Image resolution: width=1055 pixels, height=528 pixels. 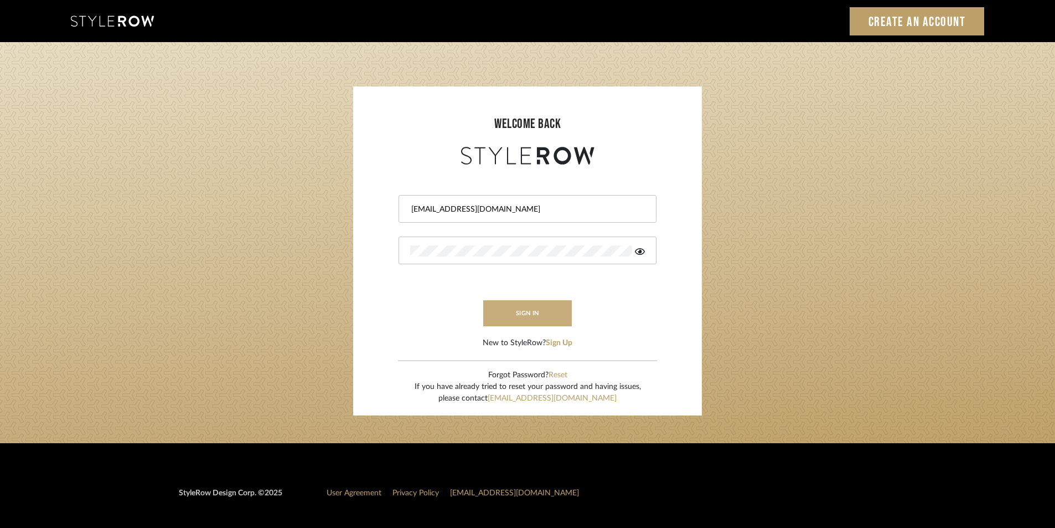 What do you see at coordinates (416, 493) in the screenshot?
I see `a: Privacy Policy` at bounding box center [416, 493].